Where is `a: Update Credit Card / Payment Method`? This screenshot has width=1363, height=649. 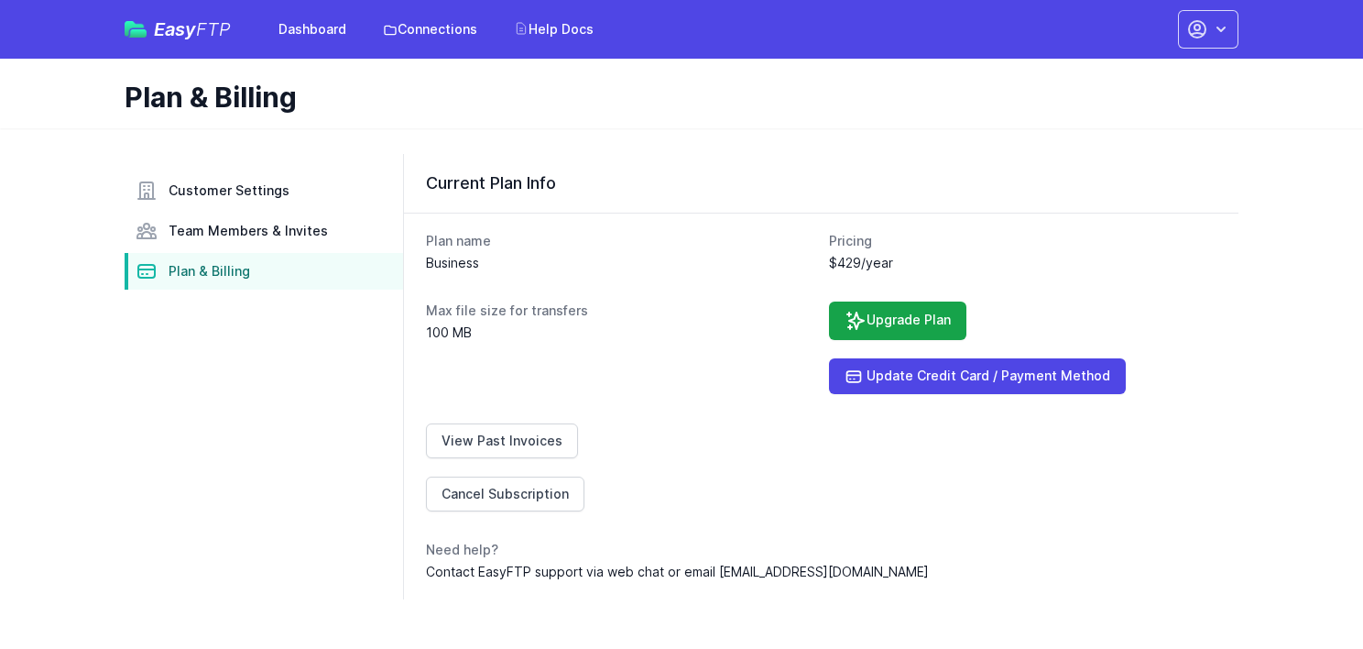 a: Update Credit Card / Payment Method is located at coordinates (977, 376).